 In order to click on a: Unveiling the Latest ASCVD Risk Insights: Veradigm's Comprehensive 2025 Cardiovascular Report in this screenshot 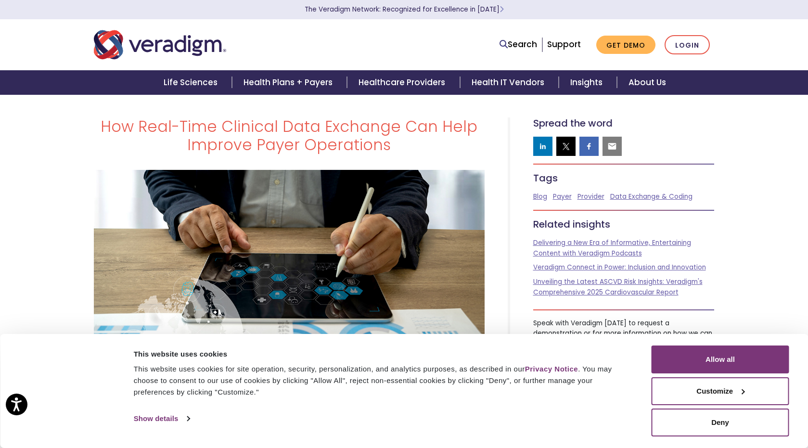, I will do `click(618, 287)`.